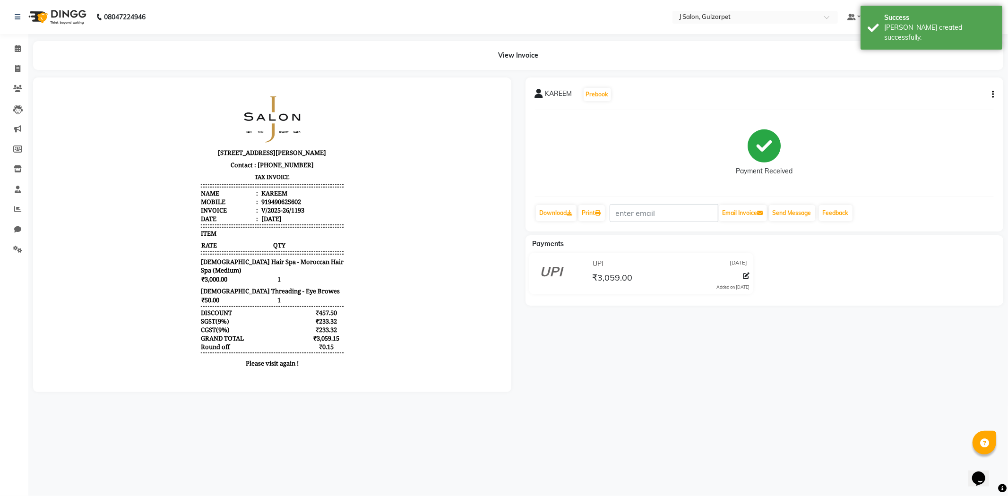  I want to click on a: Print, so click(592, 213).